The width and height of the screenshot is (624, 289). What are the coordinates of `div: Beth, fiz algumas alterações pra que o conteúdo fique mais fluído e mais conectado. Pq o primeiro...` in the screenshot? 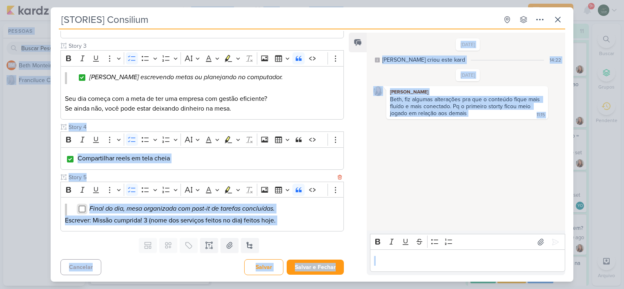 It's located at (466, 106).